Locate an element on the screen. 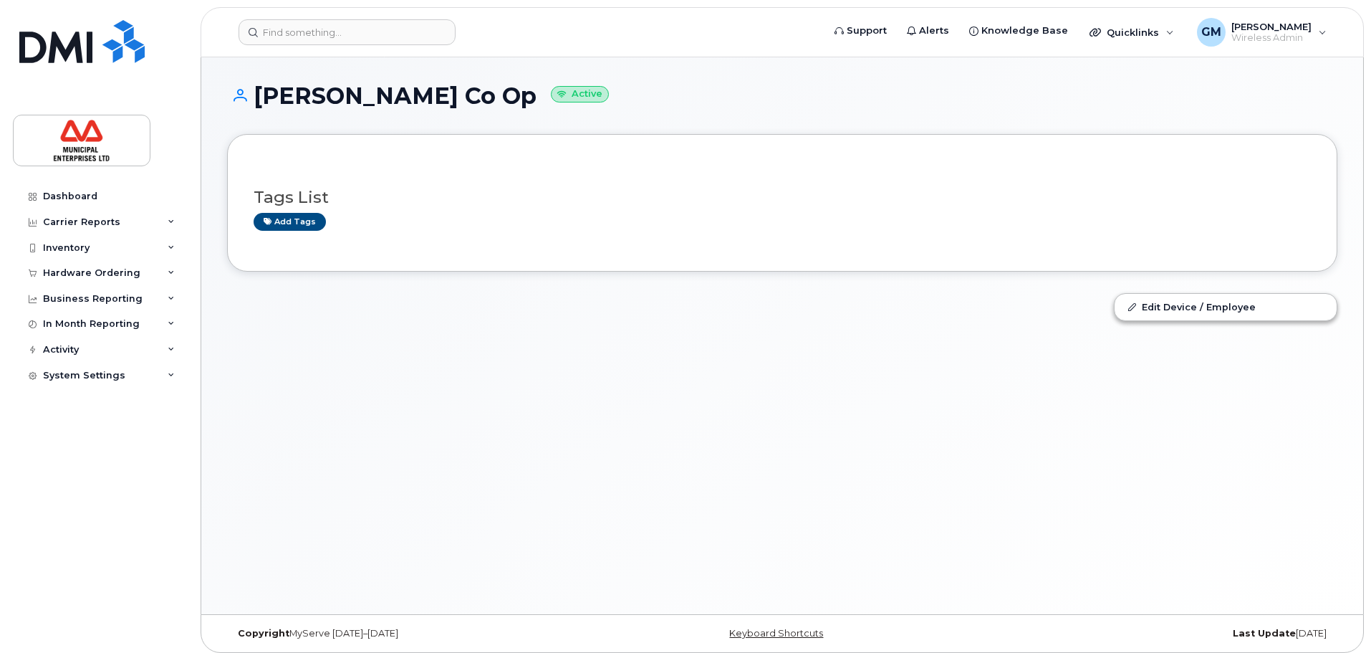 The height and width of the screenshot is (653, 1371). strong: Copyright is located at coordinates (264, 633).